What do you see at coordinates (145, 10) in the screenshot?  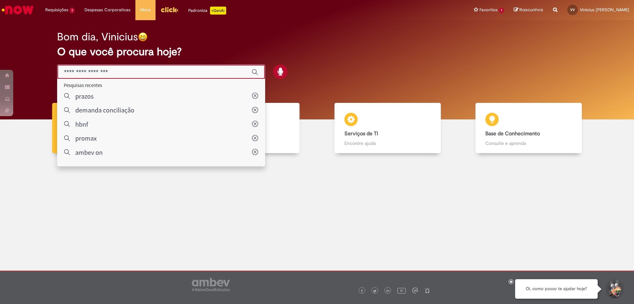 I see `span: More` at bounding box center [145, 10].